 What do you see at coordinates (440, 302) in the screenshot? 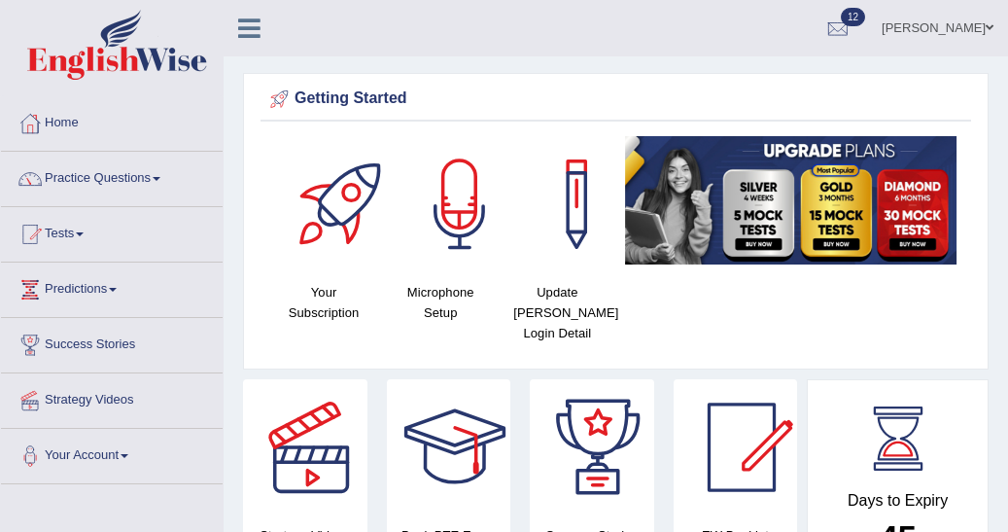
I see `h4: Microphone Setup` at bounding box center [440, 302].